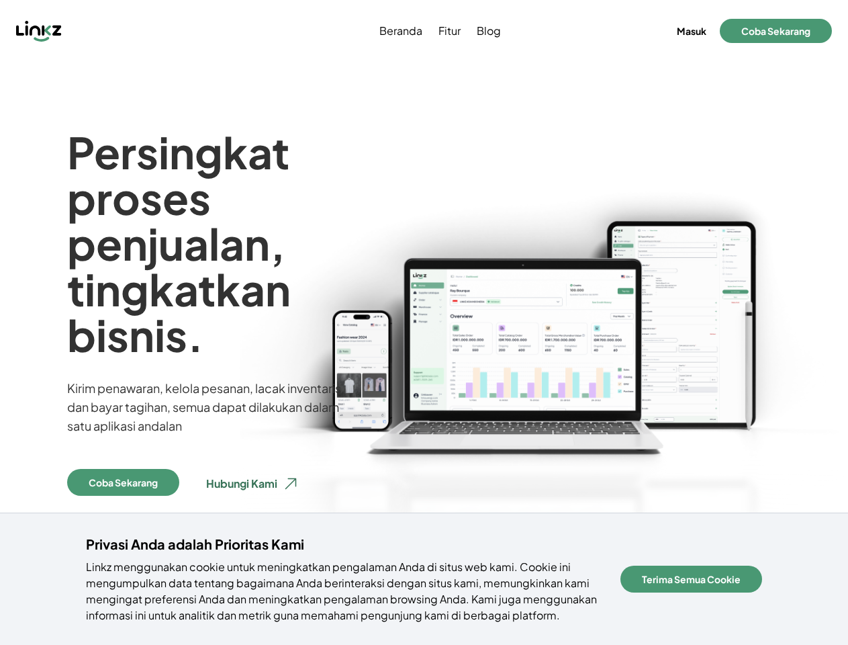 The image size is (848, 645). What do you see at coordinates (449, 31) in the screenshot?
I see `span: Fitur` at bounding box center [449, 31].